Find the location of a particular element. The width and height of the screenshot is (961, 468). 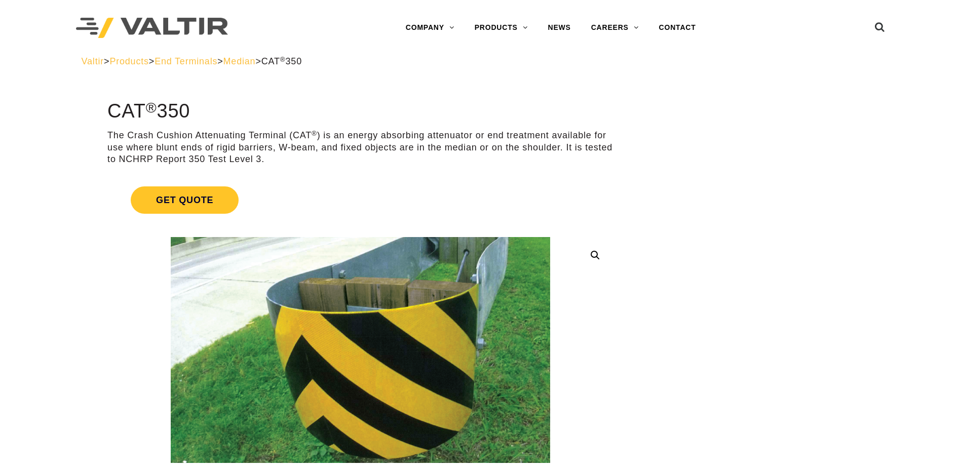

a: Get Quote is located at coordinates (360, 200).